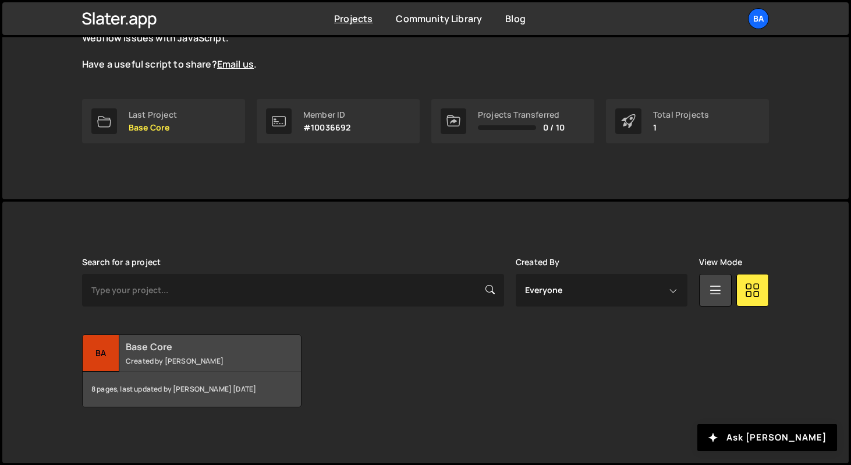  What do you see at coordinates (721, 262) in the screenshot?
I see `label: View Mode` at bounding box center [721, 262].